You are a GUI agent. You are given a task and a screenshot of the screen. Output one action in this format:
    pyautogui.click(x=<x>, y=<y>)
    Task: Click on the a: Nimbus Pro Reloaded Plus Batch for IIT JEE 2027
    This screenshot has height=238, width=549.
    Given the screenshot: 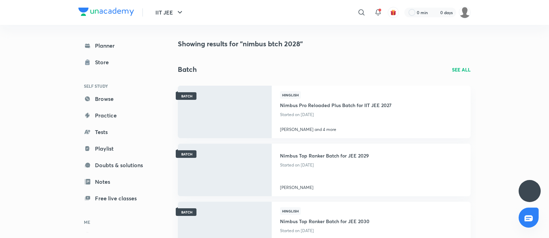 What is the action you would take?
    pyautogui.click(x=335, y=104)
    